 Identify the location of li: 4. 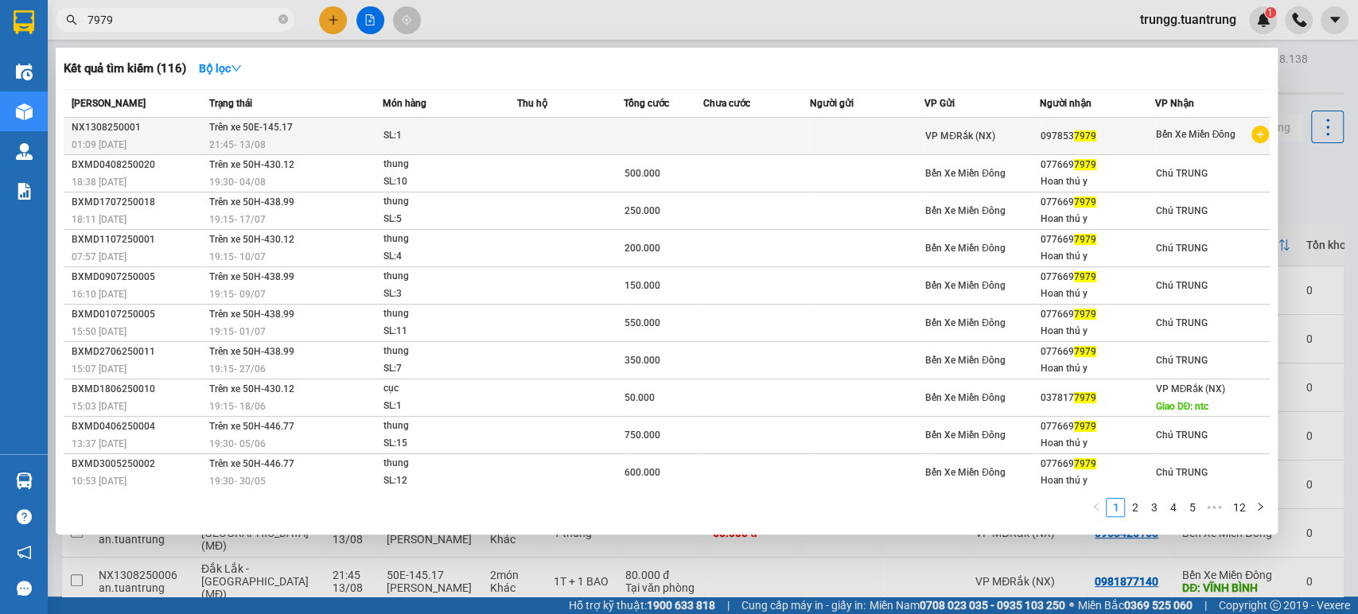
(1173, 508).